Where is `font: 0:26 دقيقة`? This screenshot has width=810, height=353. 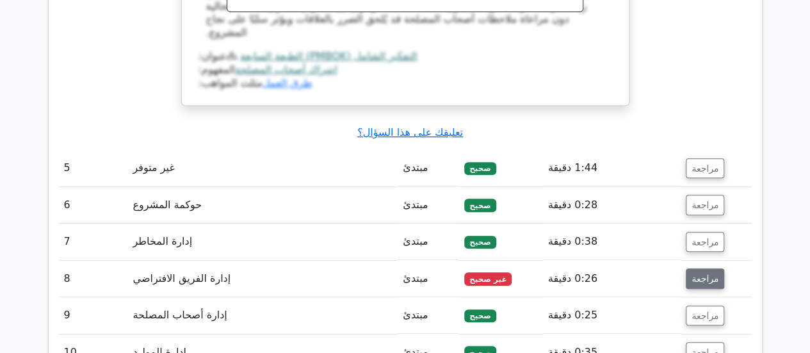 font: 0:26 دقيقة is located at coordinates (573, 278).